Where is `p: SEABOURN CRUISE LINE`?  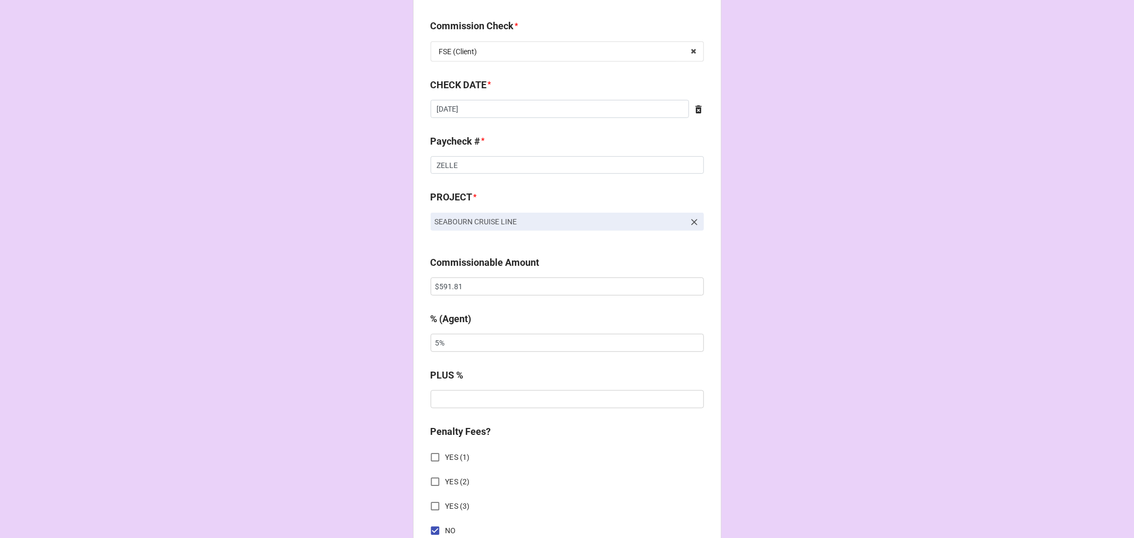 p: SEABOURN CRUISE LINE is located at coordinates (560, 222).